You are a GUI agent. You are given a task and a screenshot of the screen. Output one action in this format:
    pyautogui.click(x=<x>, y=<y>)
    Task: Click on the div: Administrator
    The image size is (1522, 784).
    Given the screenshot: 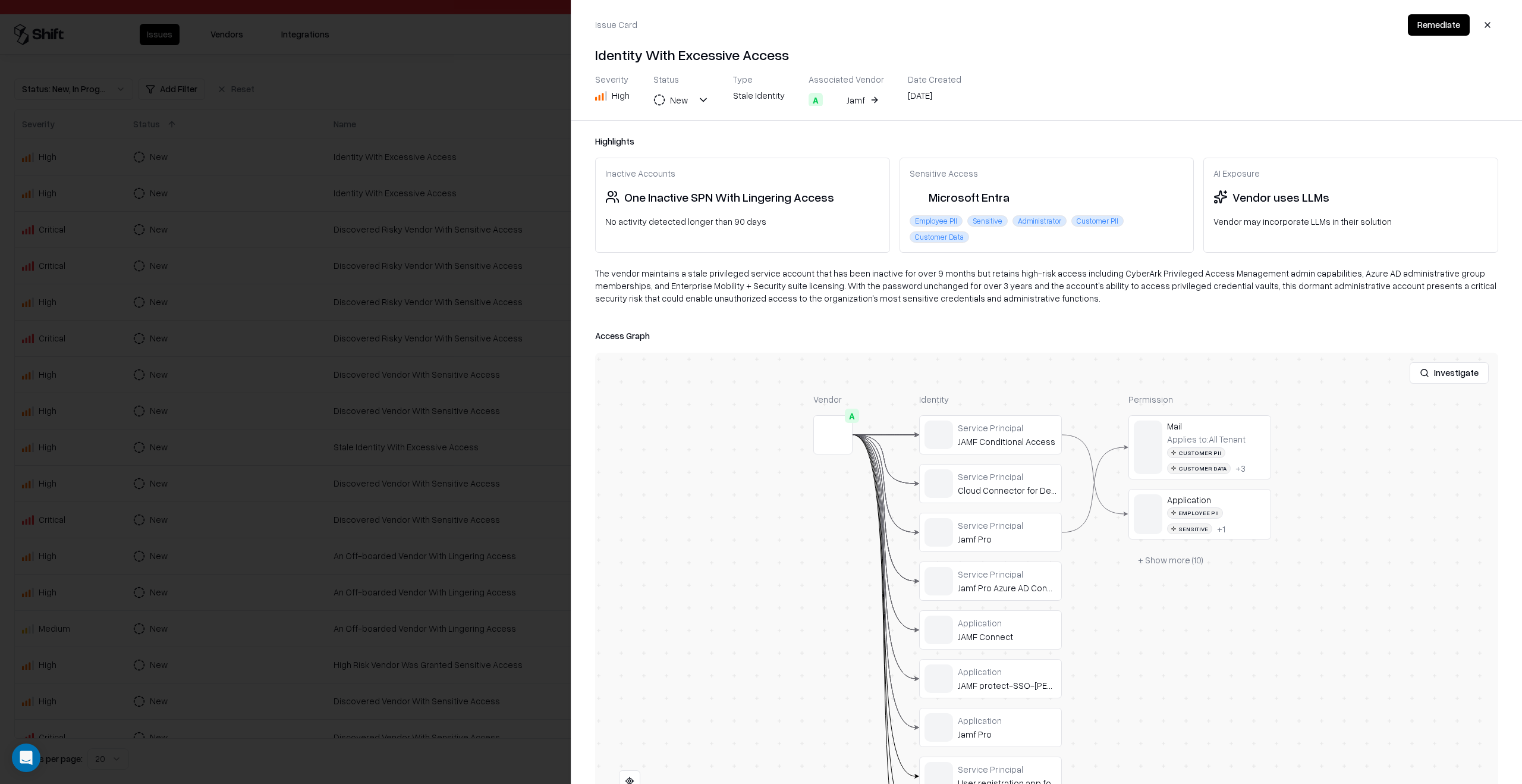 What is the action you would take?
    pyautogui.click(x=1040, y=221)
    